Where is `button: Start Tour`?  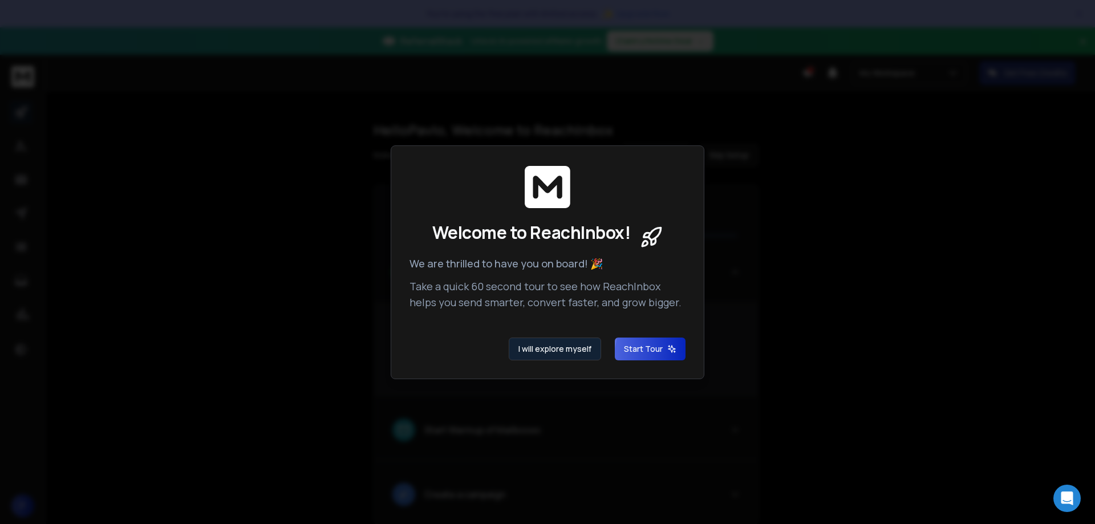
button: Start Tour is located at coordinates (650, 349).